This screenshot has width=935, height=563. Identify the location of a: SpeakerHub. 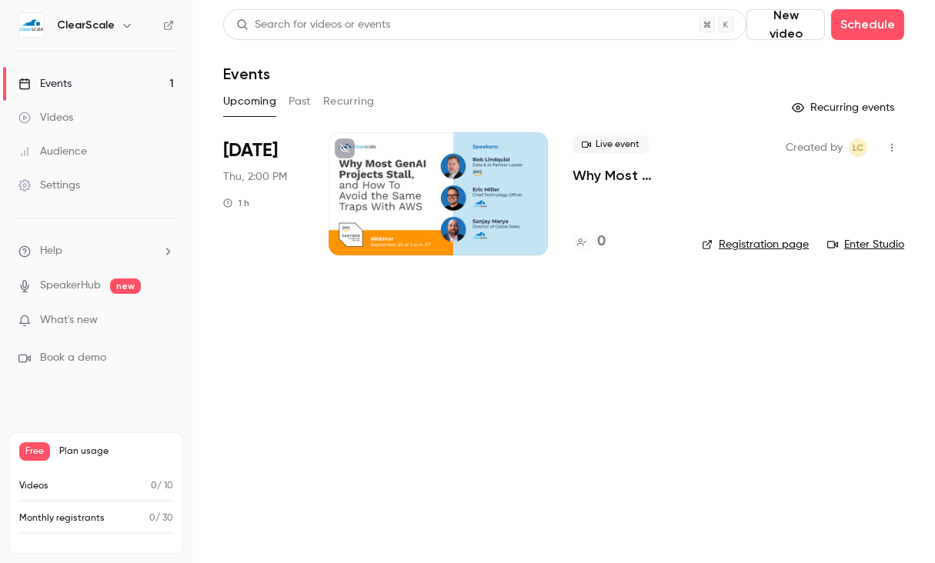
(70, 286).